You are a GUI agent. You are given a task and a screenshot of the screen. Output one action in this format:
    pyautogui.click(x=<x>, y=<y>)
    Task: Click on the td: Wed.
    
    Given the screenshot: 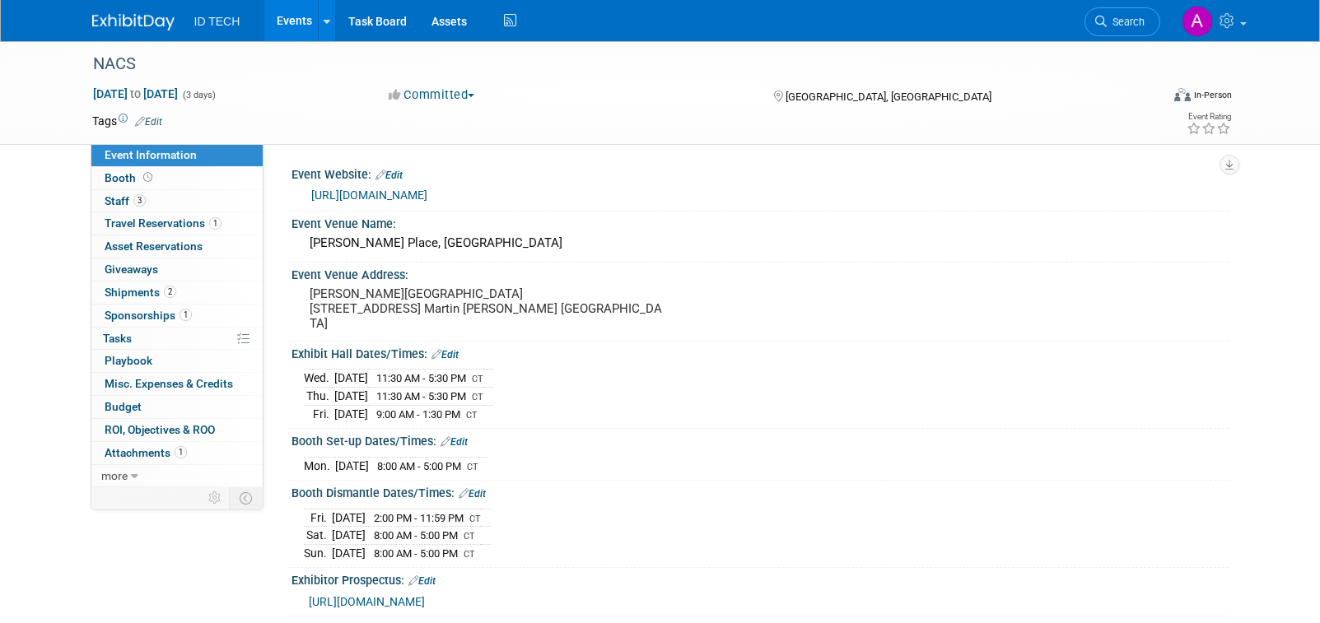 What is the action you would take?
    pyautogui.click(x=319, y=379)
    